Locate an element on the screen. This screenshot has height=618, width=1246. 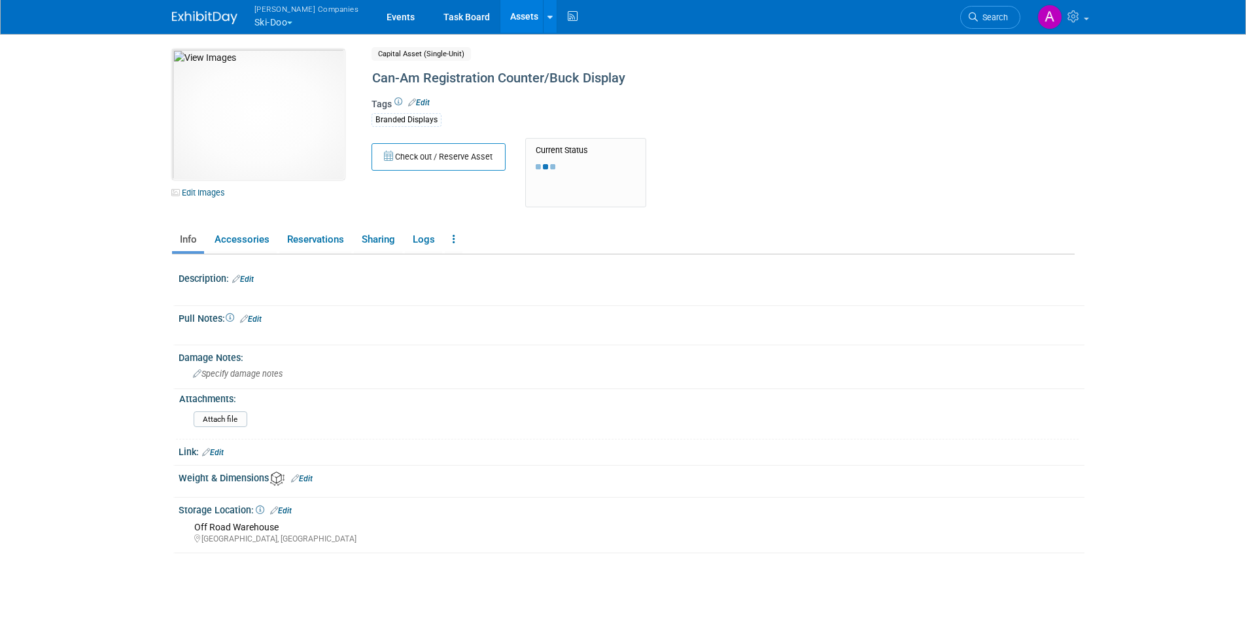
span: Off Road Warehouse is located at coordinates (236, 527).